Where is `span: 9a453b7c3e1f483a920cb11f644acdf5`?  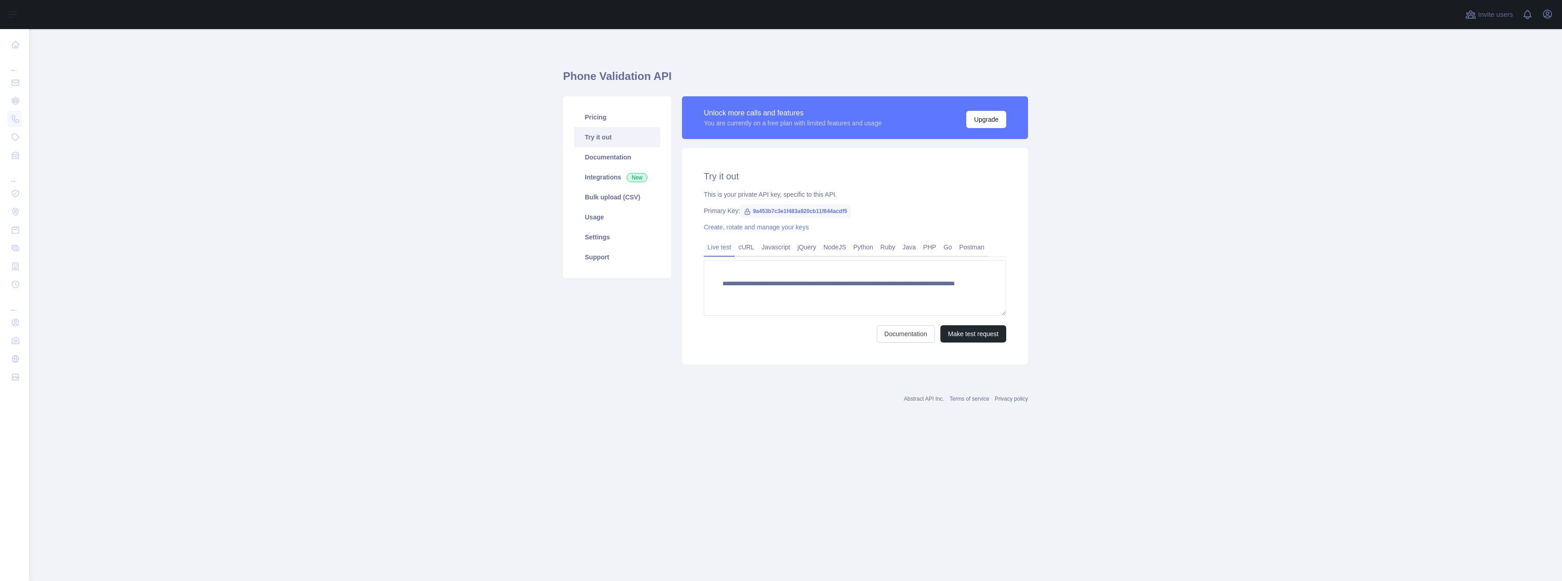
span: 9a453b7c3e1f483a920cb11f644acdf5 is located at coordinates (796, 211).